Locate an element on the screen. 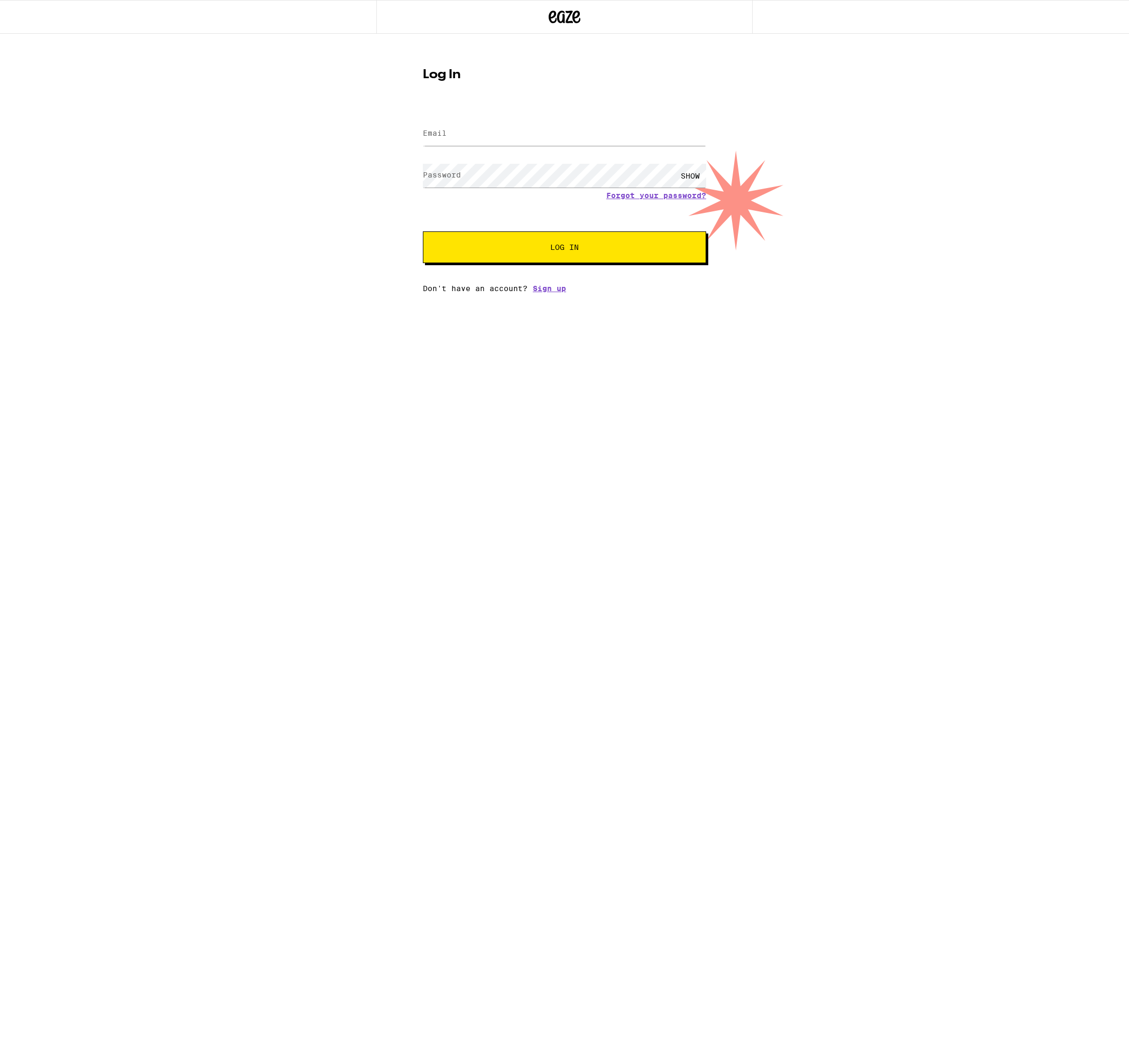 The width and height of the screenshot is (1129, 1064). label: Password is located at coordinates (441, 175).